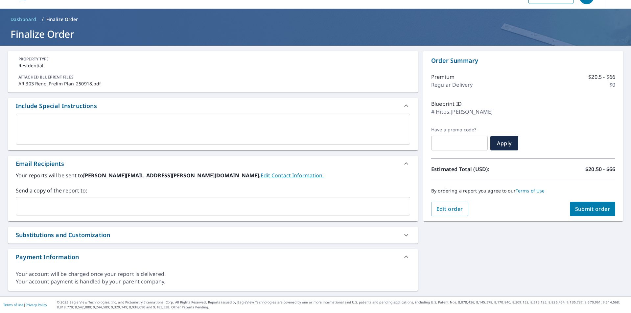 Image resolution: width=631 pixels, height=313 pixels. Describe the element at coordinates (477, 169) in the screenshot. I see `p: Estimated Total (USD):` at that location.